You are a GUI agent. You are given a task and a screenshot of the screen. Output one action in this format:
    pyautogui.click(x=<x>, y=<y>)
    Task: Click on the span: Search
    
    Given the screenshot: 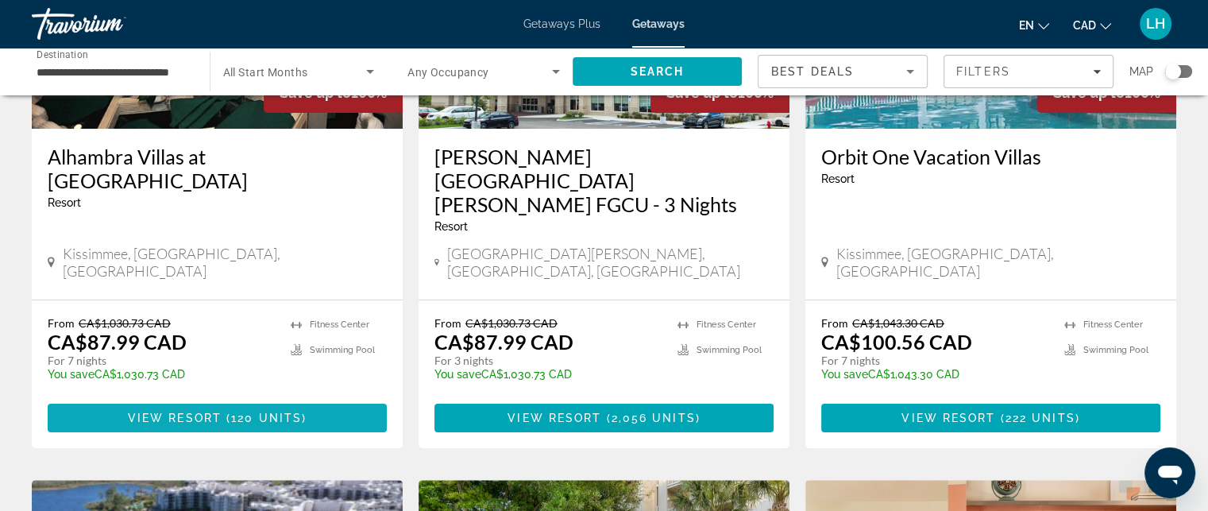 What is the action you would take?
    pyautogui.click(x=657, y=71)
    